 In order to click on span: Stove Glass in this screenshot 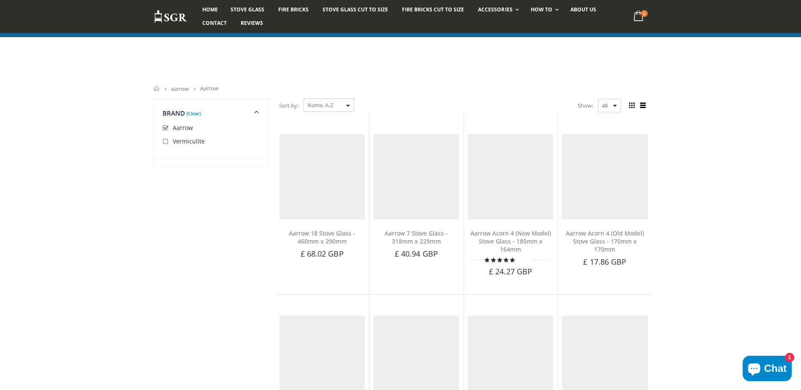, I will do `click(247, 9)`.